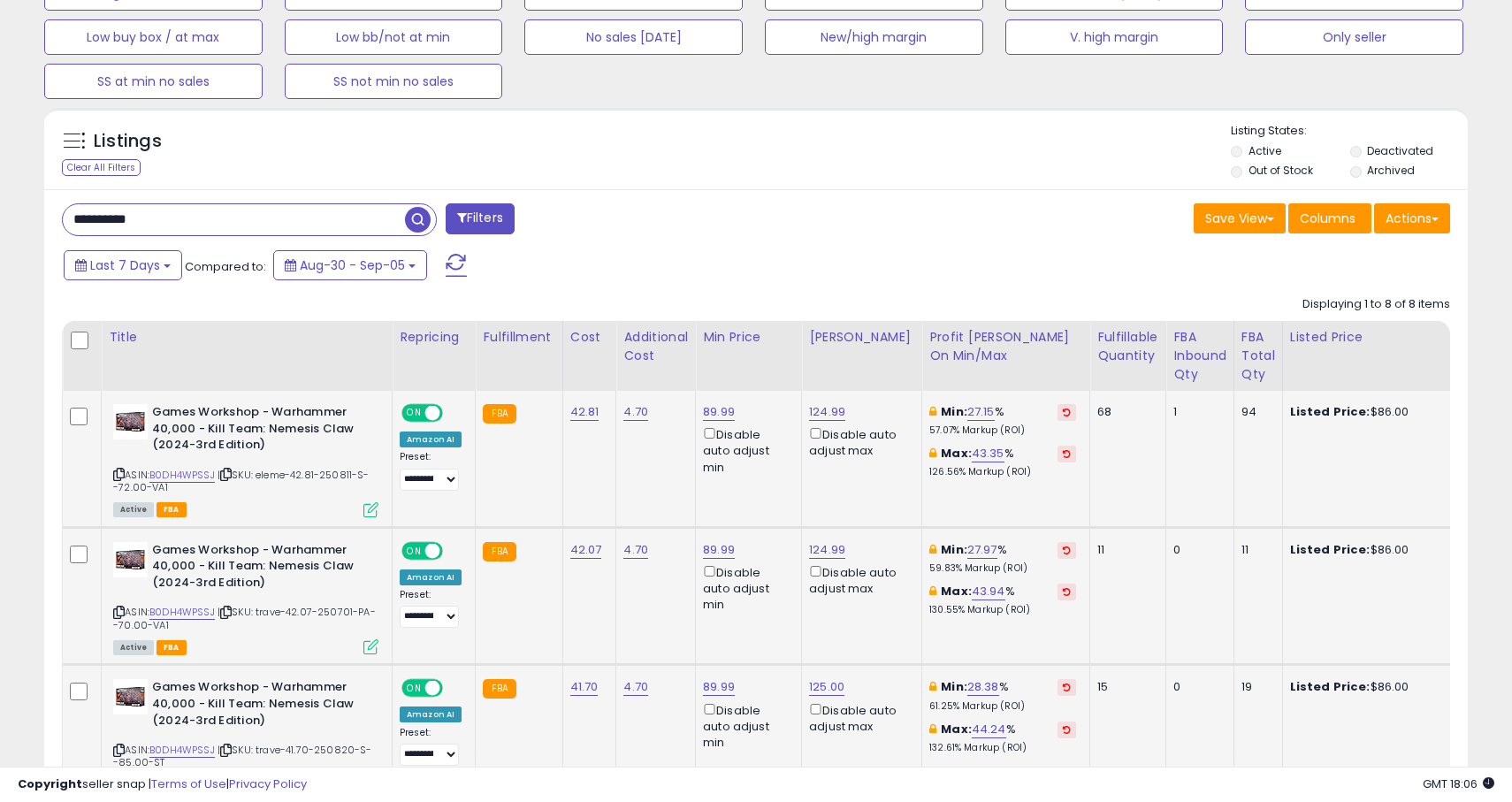 This screenshot has width=1512, height=802. I want to click on span: 2025-09-13 18:06 GMT, so click(1458, 784).